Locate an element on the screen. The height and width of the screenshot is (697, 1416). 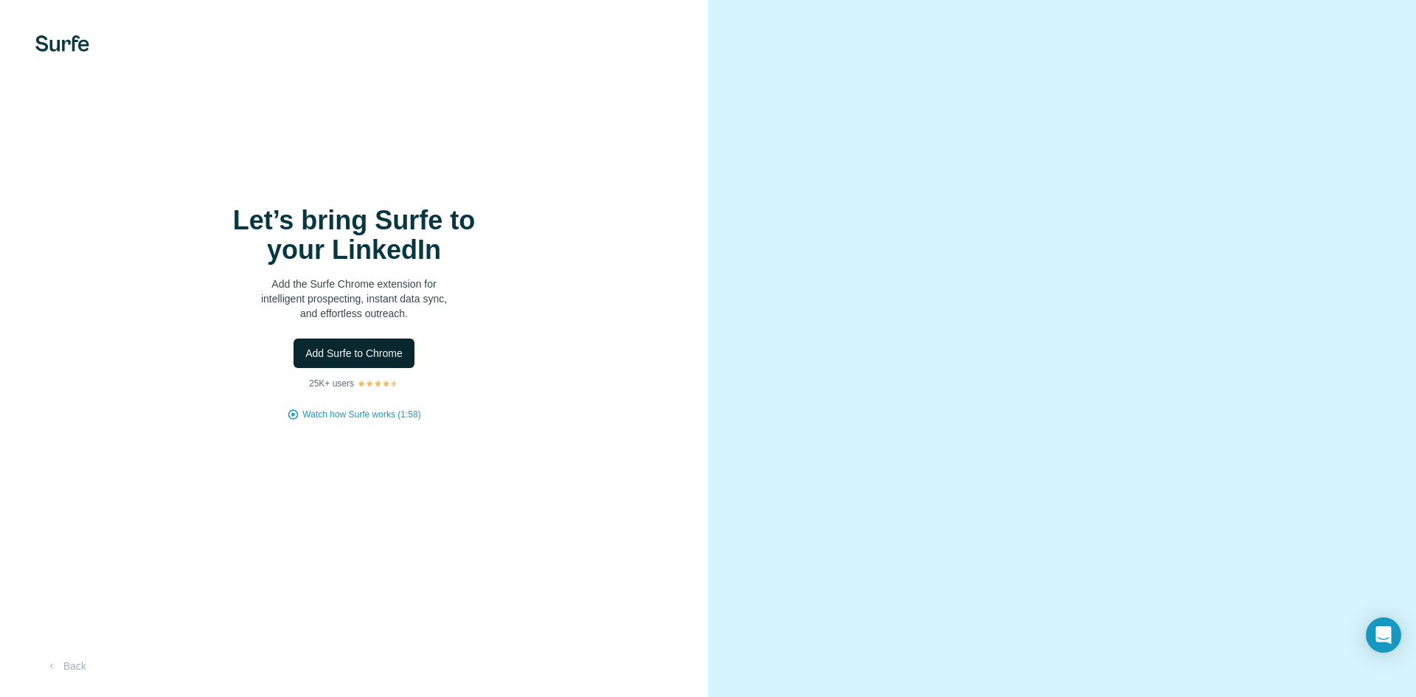
img: Rating Stars is located at coordinates (378, 383).